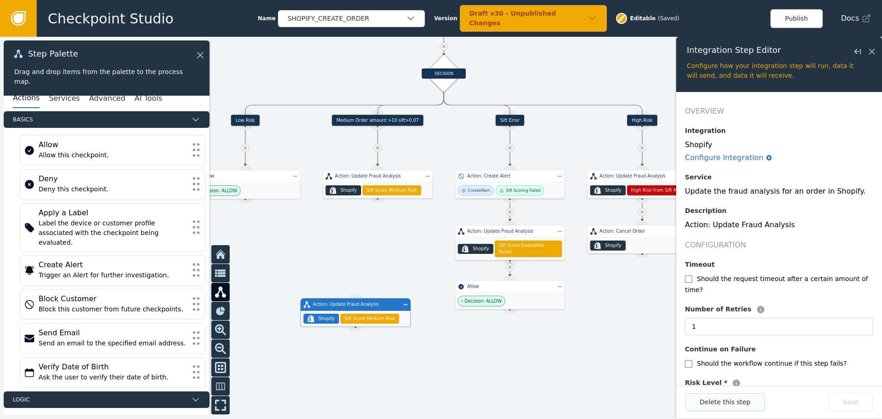  I want to click on div: Deny this checkpoint., so click(113, 189).